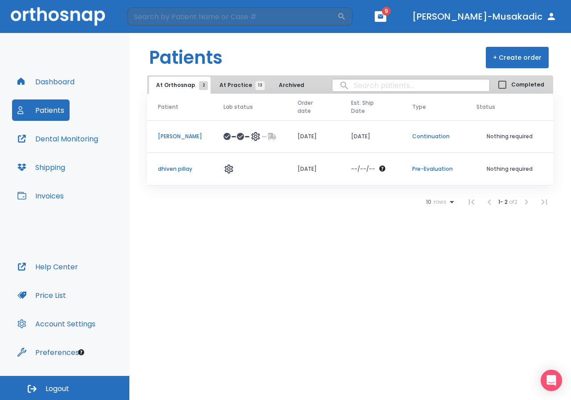 The height and width of the screenshot is (400, 571). I want to click on span: At Orthosnap, so click(180, 85).